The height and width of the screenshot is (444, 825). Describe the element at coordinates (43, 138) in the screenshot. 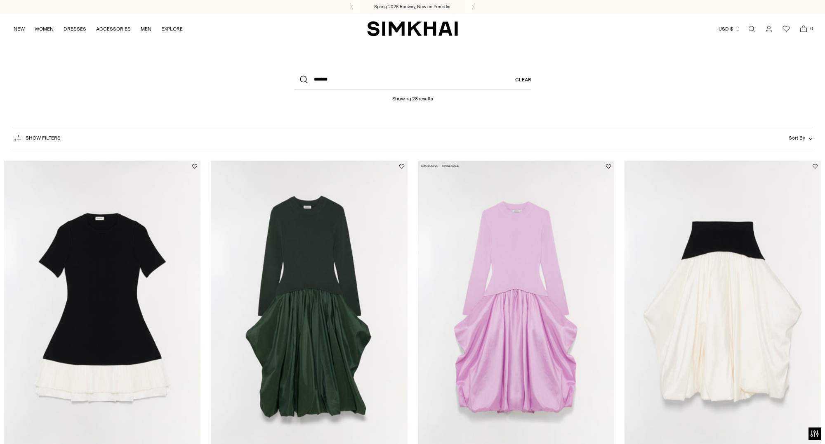

I see `span: Show Filters` at that location.